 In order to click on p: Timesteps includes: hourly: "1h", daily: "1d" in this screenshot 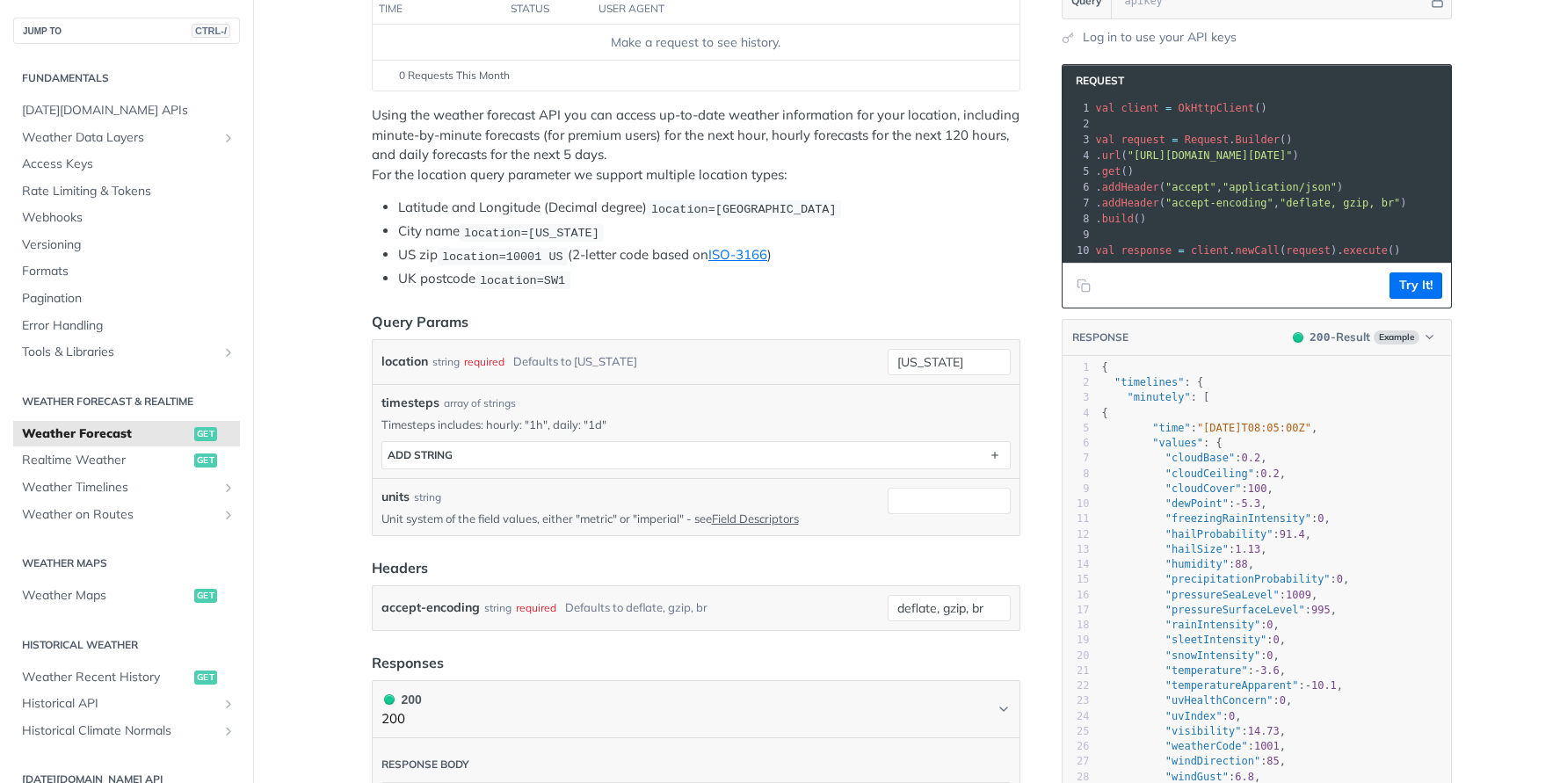, I will do `click(696, 425)`.